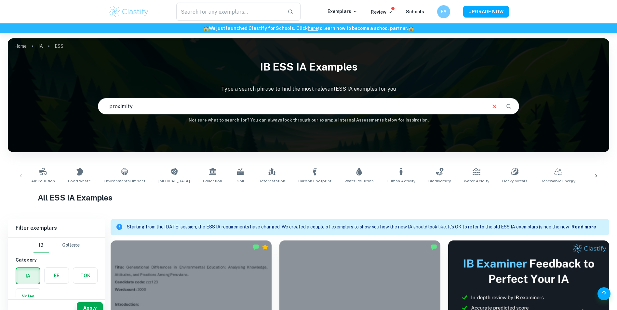 This screenshot has width=617, height=310. I want to click on span: Carbon Footprint, so click(315, 181).